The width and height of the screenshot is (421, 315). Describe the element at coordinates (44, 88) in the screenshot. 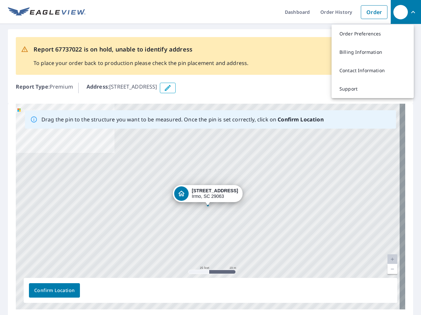

I see `p: : Premium` at that location.